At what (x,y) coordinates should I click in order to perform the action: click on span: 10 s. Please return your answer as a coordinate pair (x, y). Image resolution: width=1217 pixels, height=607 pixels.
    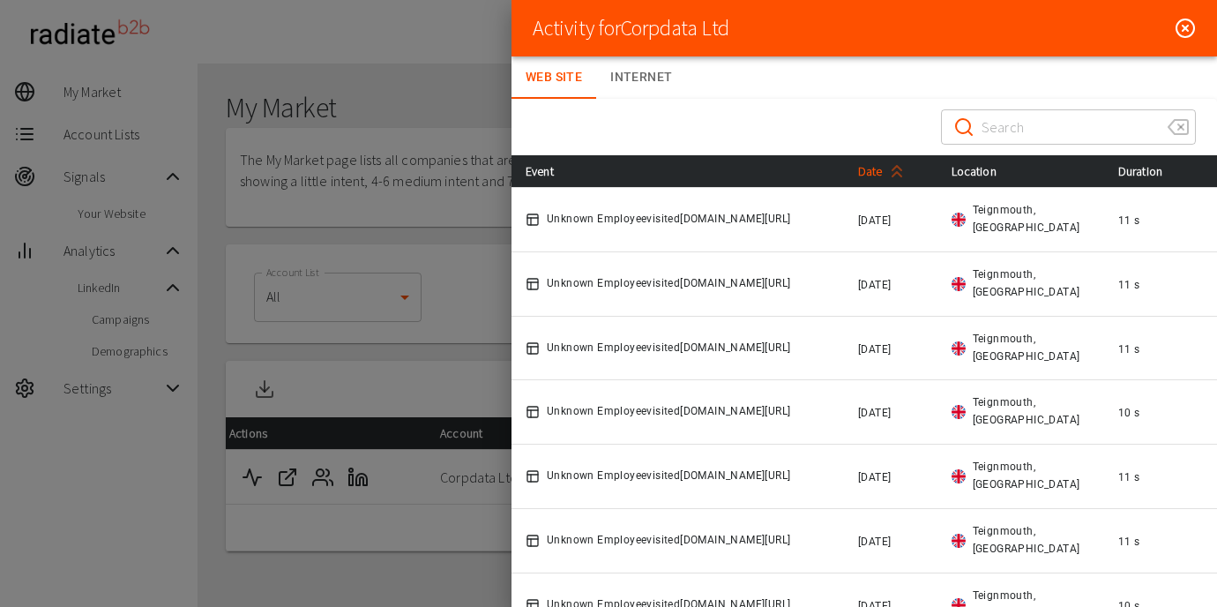
    Looking at the image, I should click on (1128, 413).